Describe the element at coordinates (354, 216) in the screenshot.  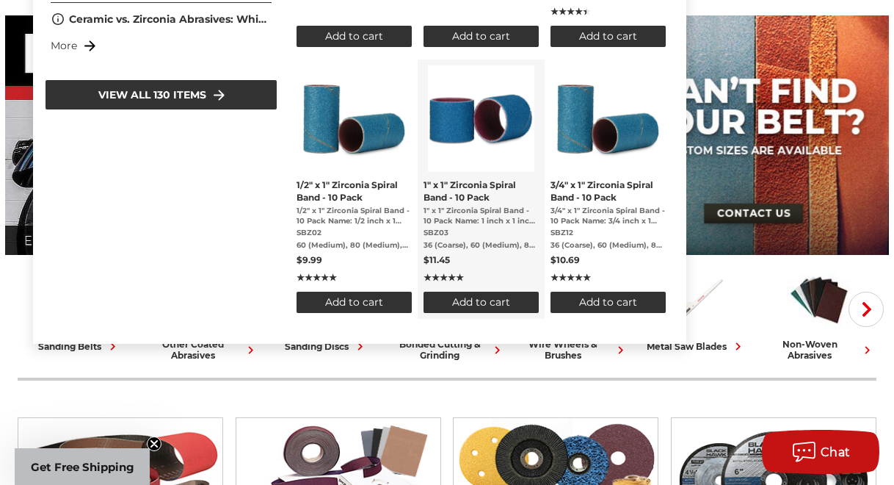
I see `span: 1/2" x 1" Zirconia Spiral Band - 10 Pack Name: 1/2 inch x 1 inch Zirconia Oxide Spiral Band Descr...` at that location.